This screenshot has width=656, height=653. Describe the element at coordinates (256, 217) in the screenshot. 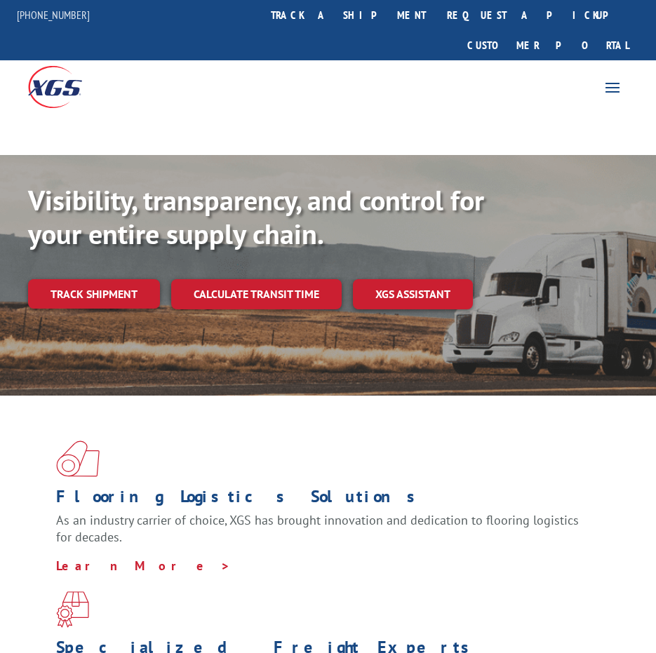

I see `b: Visibility, transparency, and control for your entire supply chain.` at that location.